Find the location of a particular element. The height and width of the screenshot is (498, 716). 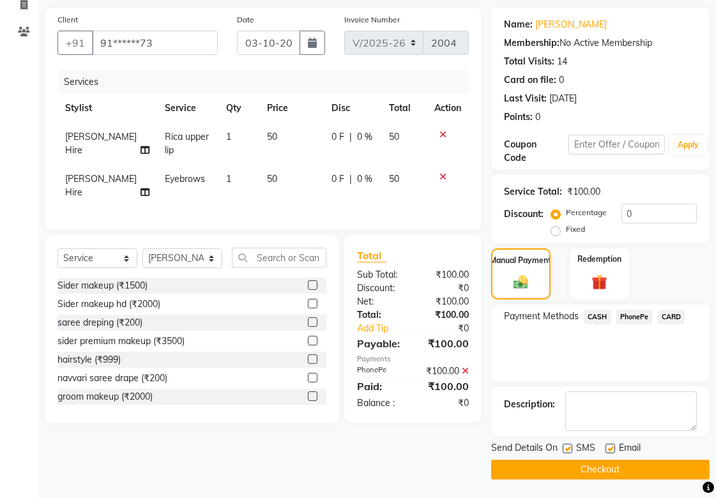

span: Rica upper lip is located at coordinates (186, 143).